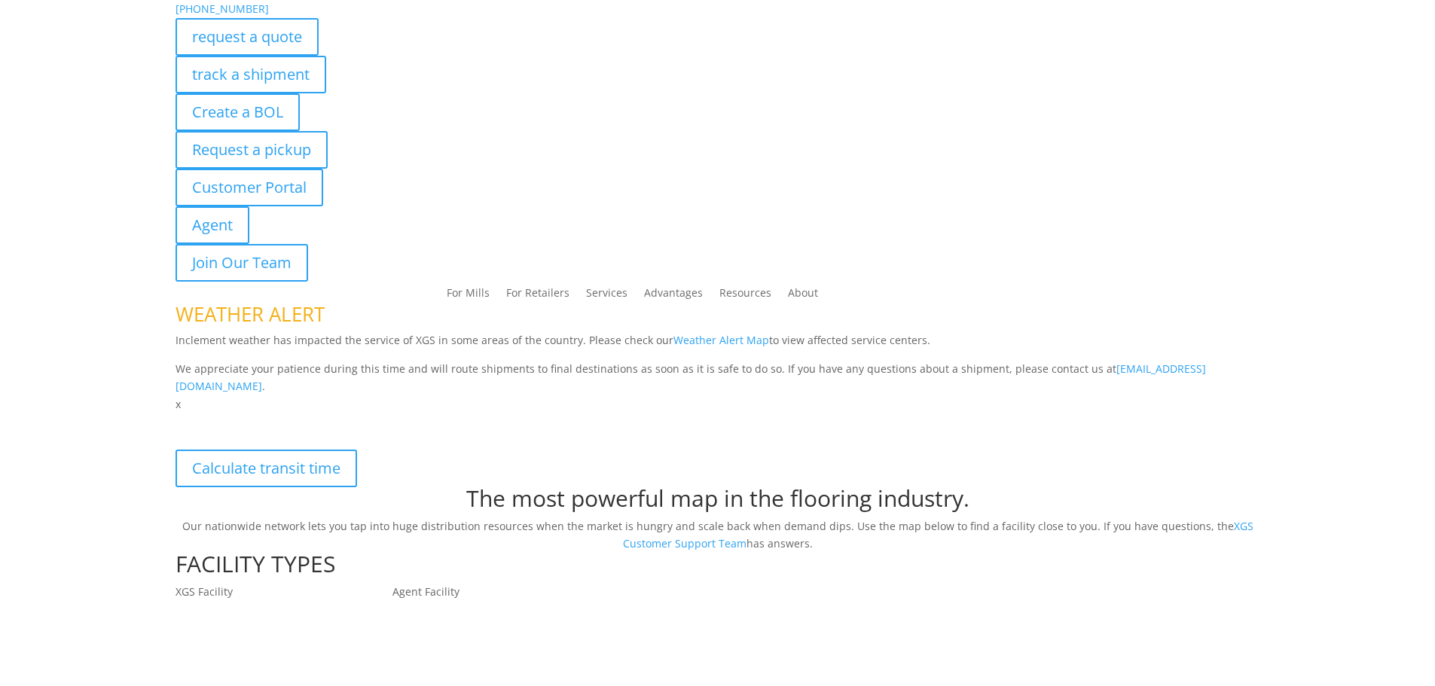 The width and height of the screenshot is (1435, 686). What do you see at coordinates (251, 75) in the screenshot?
I see `a: track a shipment` at bounding box center [251, 75].